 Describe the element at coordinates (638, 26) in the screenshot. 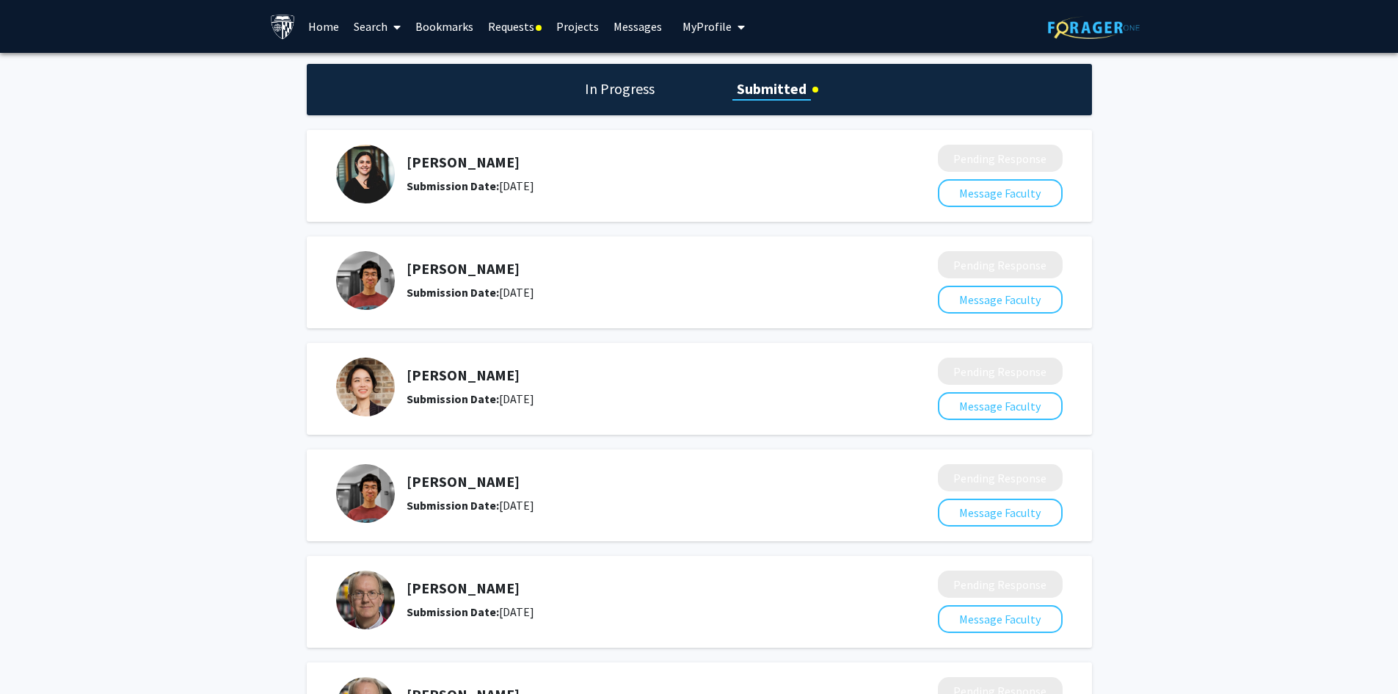

I see `a: Messages` at that location.